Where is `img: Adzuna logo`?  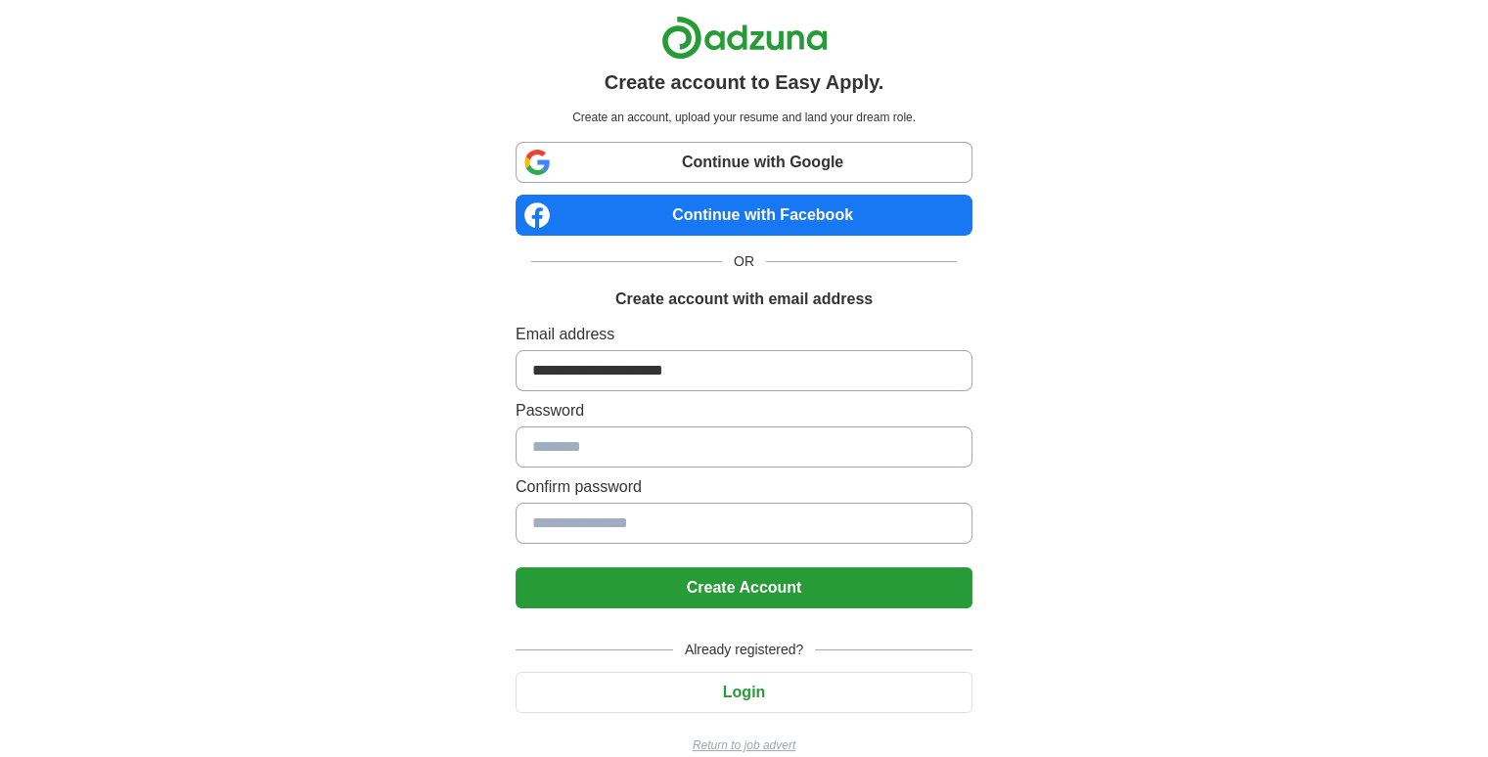
img: Adzuna logo is located at coordinates (745, 37).